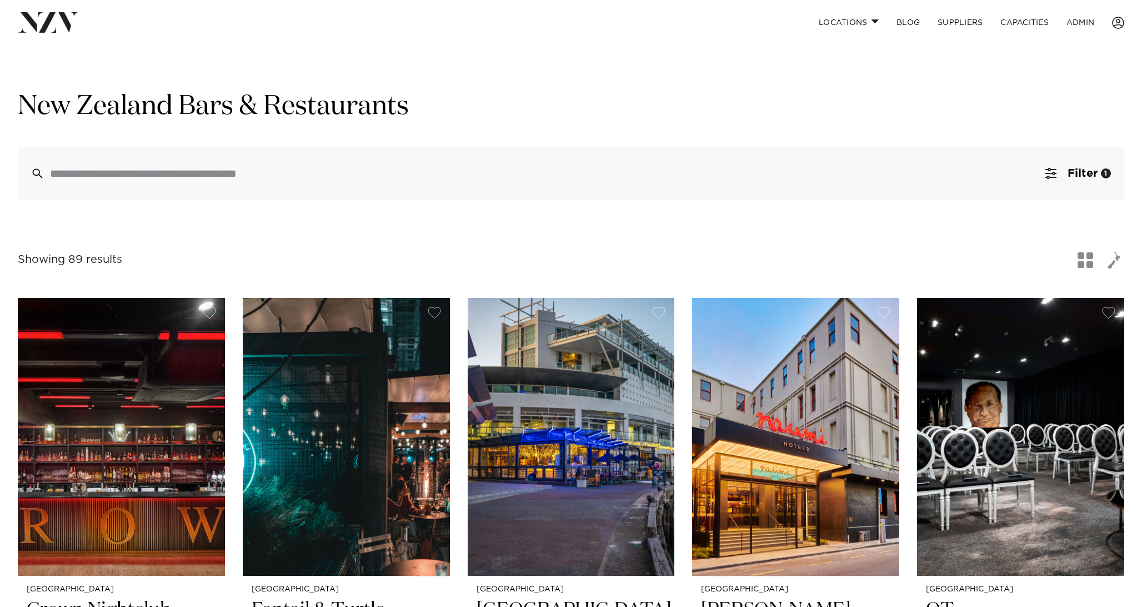  Describe the element at coordinates (1080, 22) in the screenshot. I see `a: ADMIN` at that location.